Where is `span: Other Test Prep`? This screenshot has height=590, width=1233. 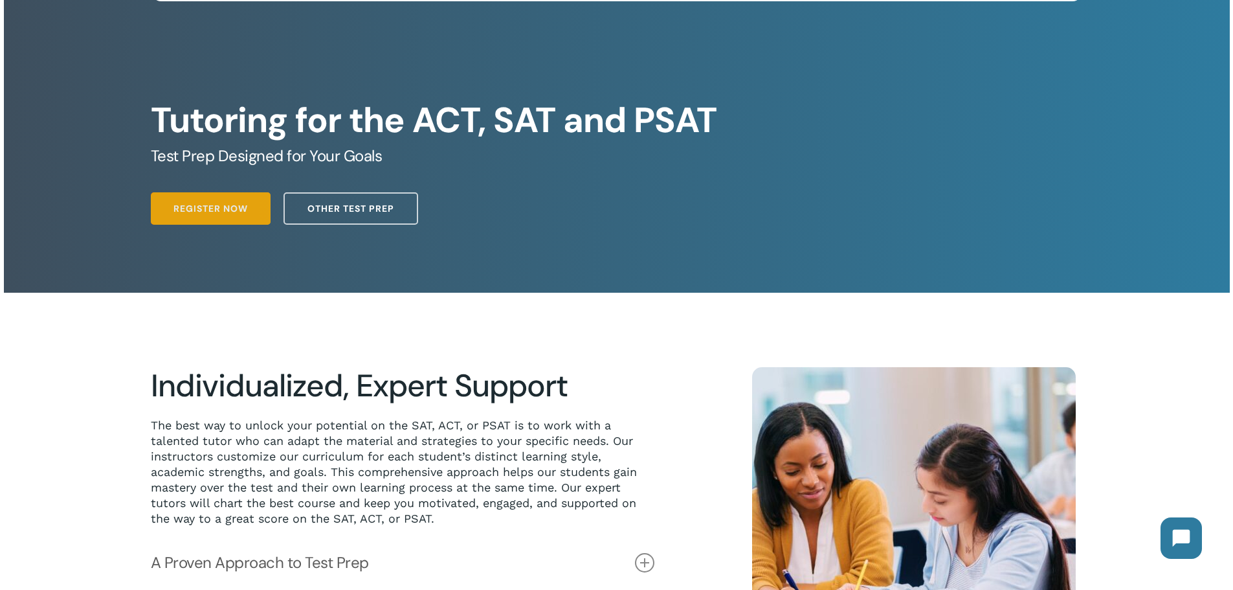
span: Other Test Prep is located at coordinates (351, 208).